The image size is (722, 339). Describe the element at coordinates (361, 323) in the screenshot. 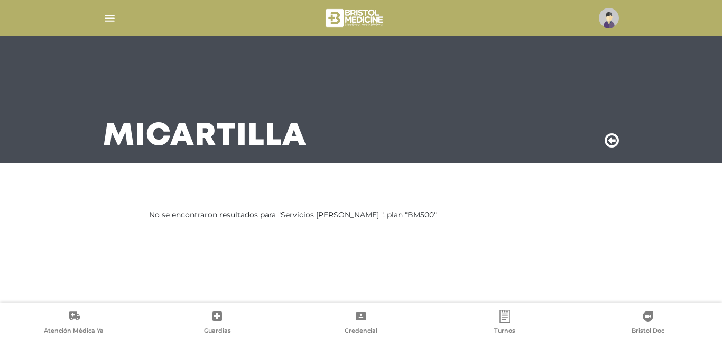

I see `a: Credencial` at that location.